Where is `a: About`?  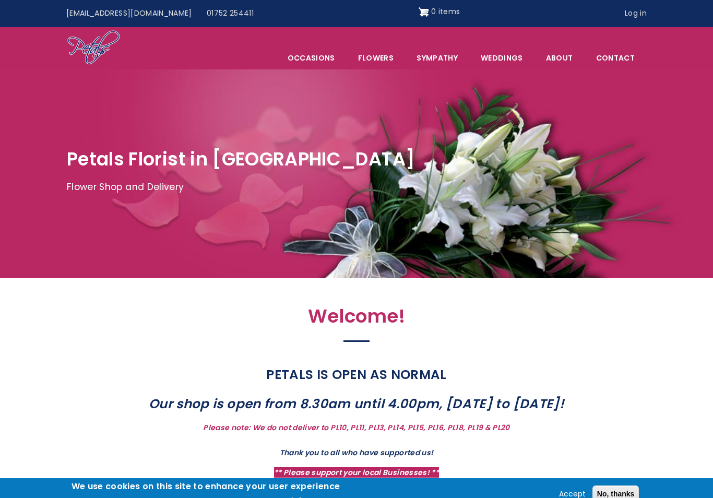
a: About is located at coordinates (560, 58).